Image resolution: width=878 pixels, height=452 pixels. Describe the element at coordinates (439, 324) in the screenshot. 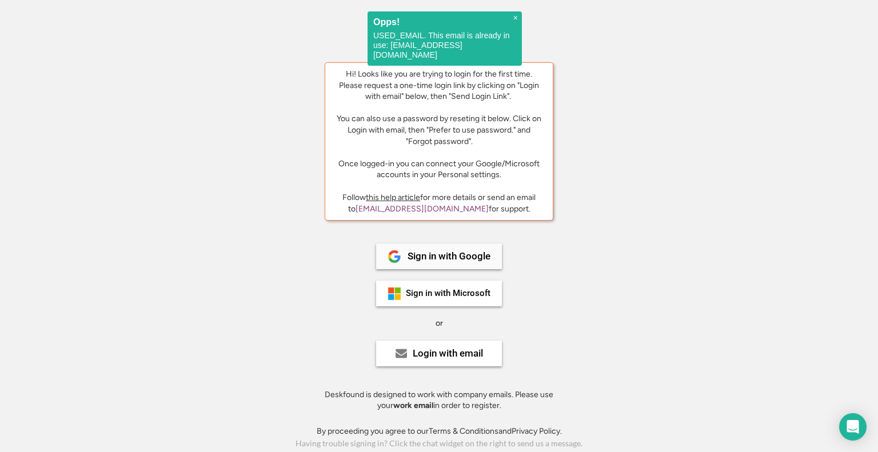

I see `div: or` at that location.